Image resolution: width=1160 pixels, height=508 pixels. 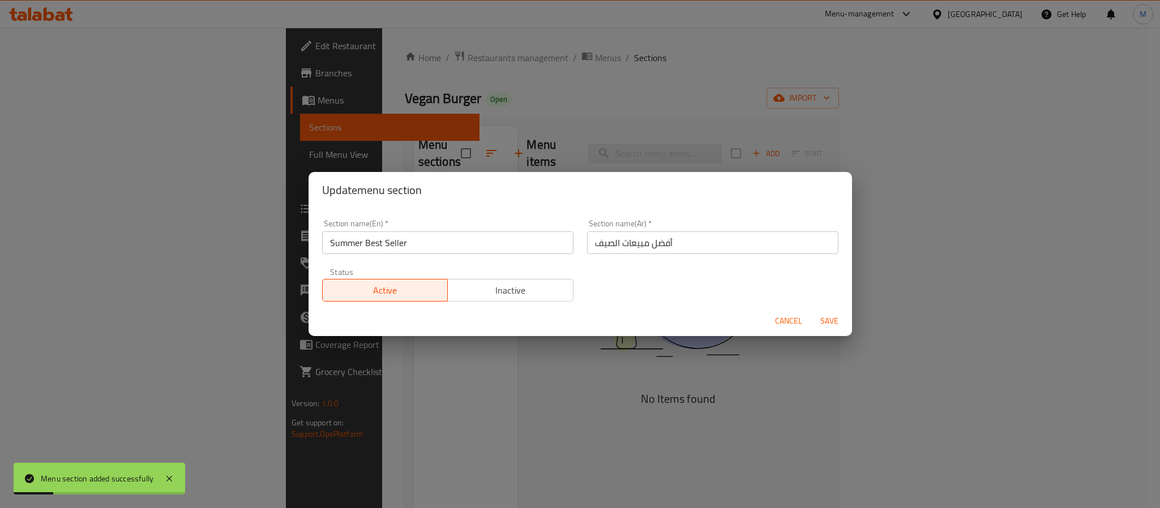 What do you see at coordinates (830, 321) in the screenshot?
I see `span: Save` at bounding box center [830, 321].